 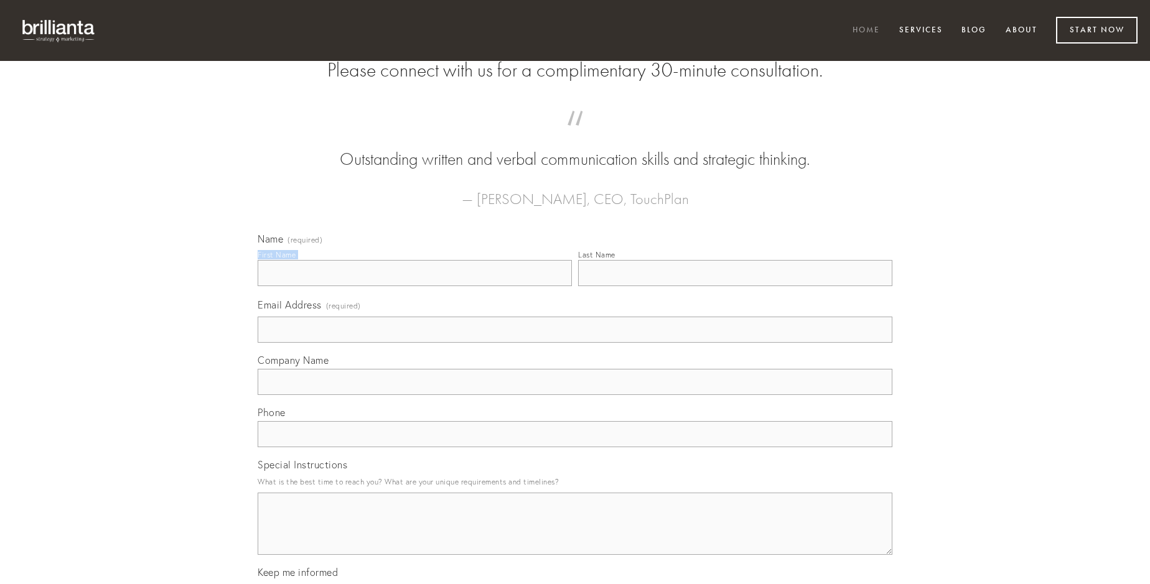 What do you see at coordinates (597, 255) in the screenshot?
I see `div: Last Name` at bounding box center [597, 255].